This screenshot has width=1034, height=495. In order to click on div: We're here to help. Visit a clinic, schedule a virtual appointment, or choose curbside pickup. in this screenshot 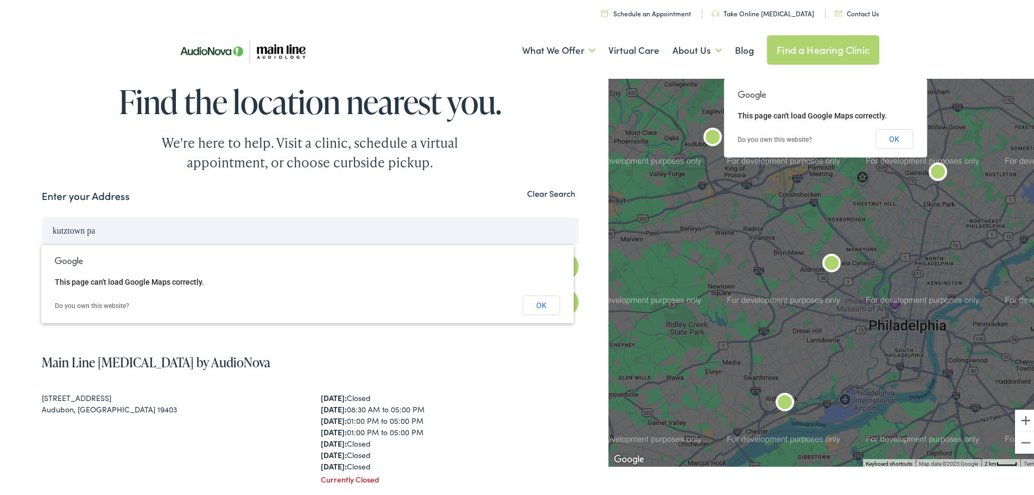, I will do `click(310, 150)`.